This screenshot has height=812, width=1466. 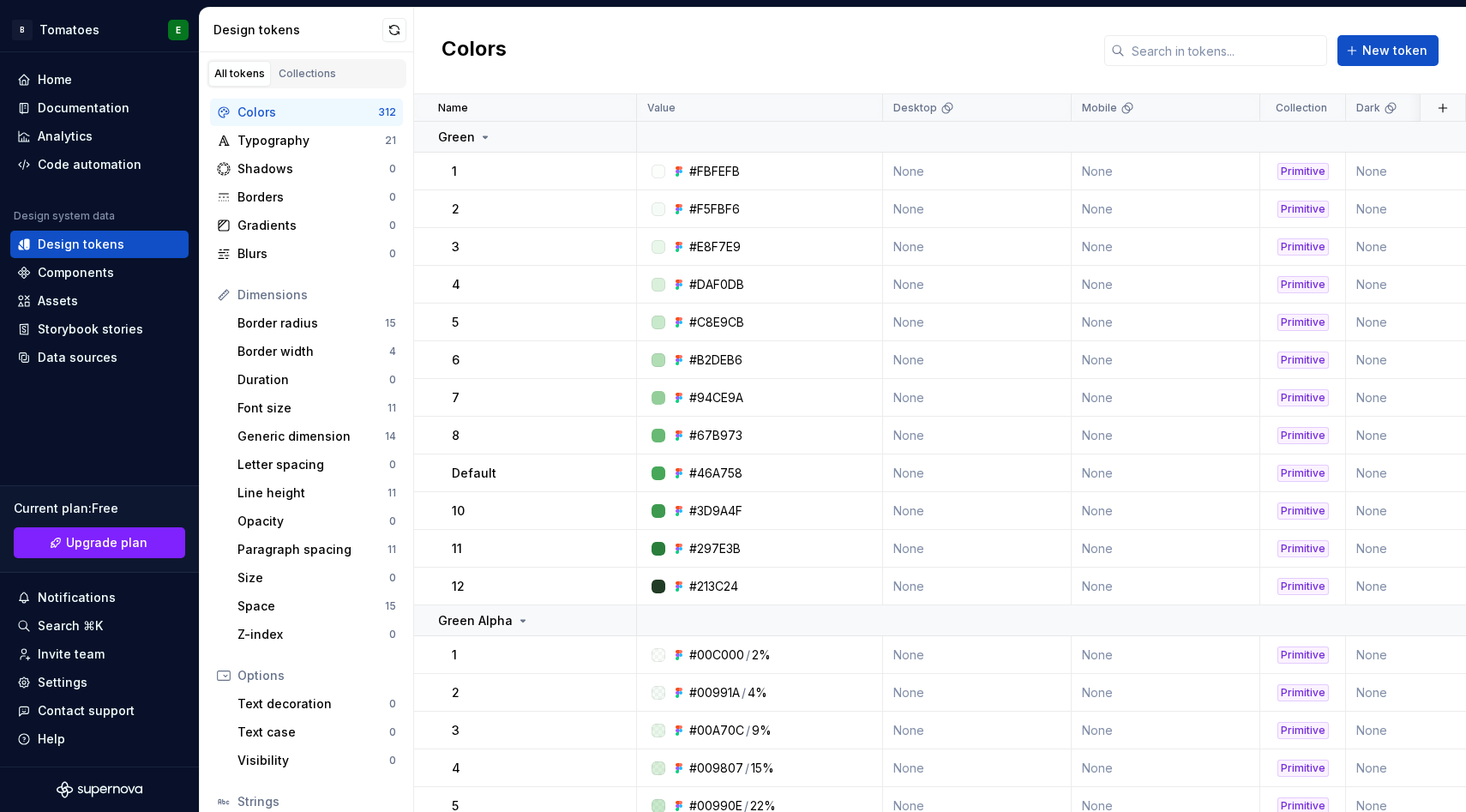 I want to click on div: Space, so click(x=311, y=606).